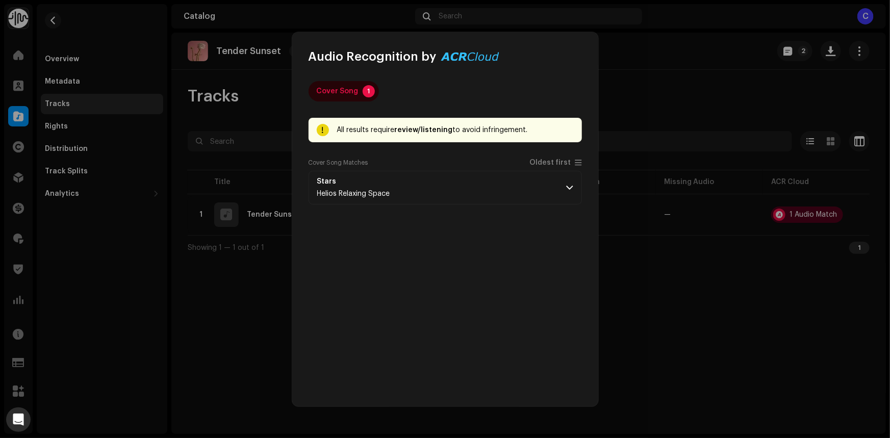 The height and width of the screenshot is (438, 890). I want to click on strong: Stars, so click(327, 182).